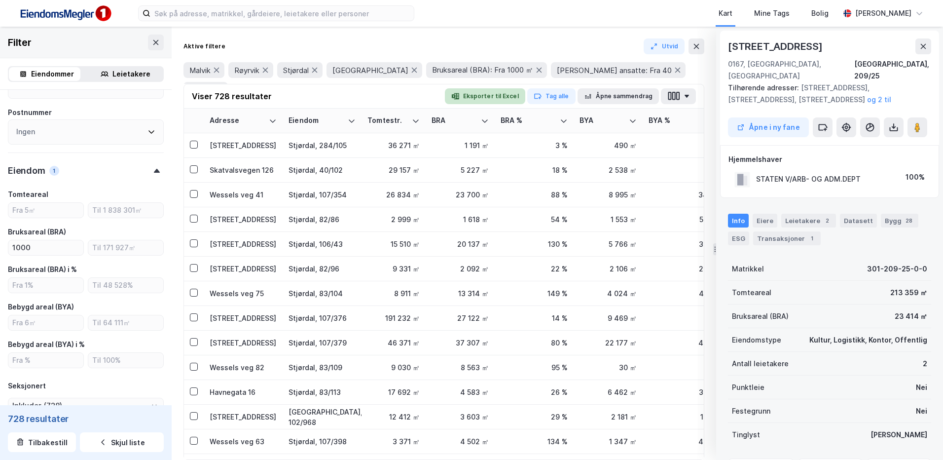 This screenshot has height=460, width=943. What do you see at coordinates (682, 441) in the screenshot?
I see `div: 40 %` at bounding box center [682, 441].